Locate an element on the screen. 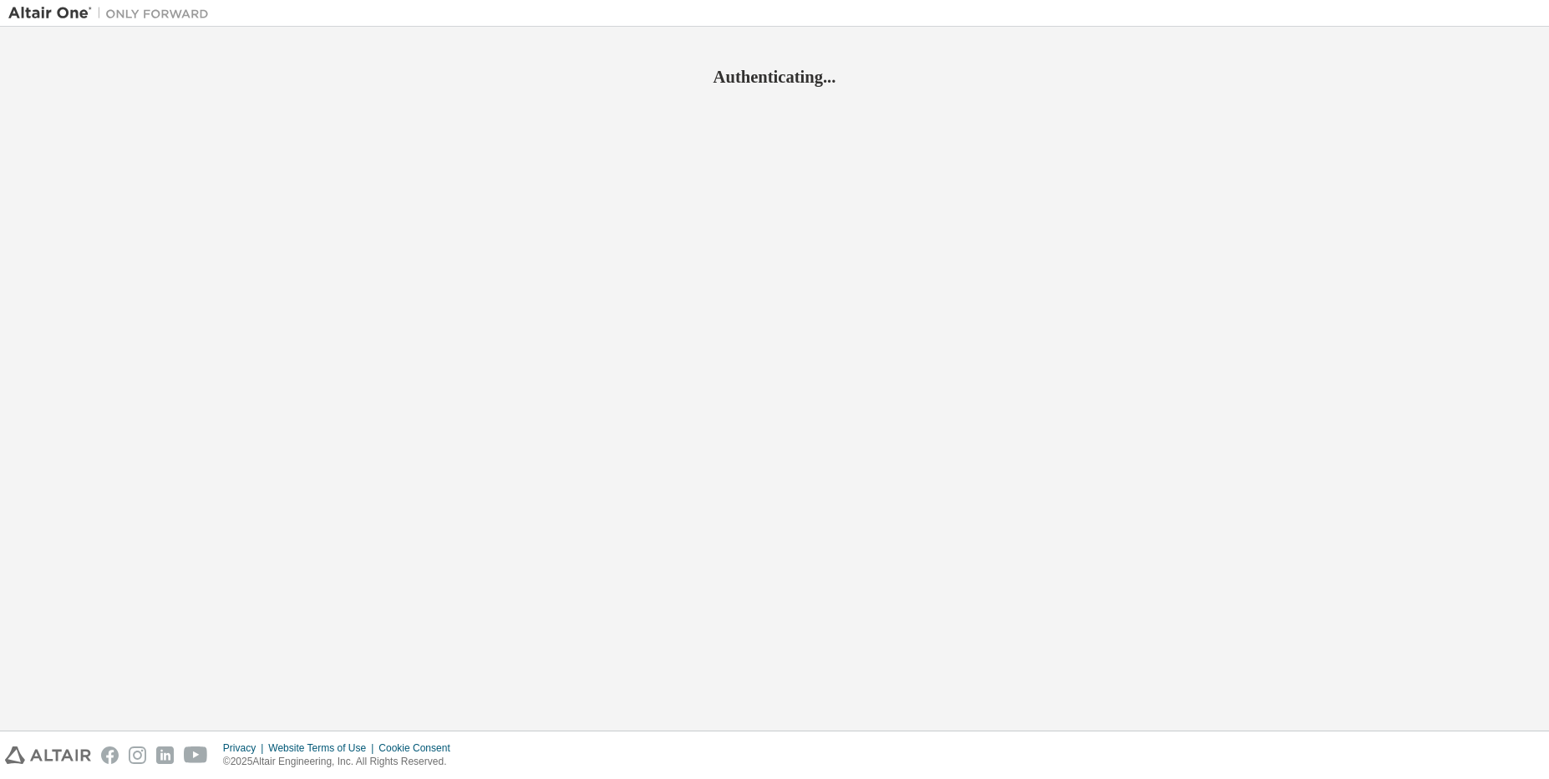  div: Privacy is located at coordinates (246, 748).